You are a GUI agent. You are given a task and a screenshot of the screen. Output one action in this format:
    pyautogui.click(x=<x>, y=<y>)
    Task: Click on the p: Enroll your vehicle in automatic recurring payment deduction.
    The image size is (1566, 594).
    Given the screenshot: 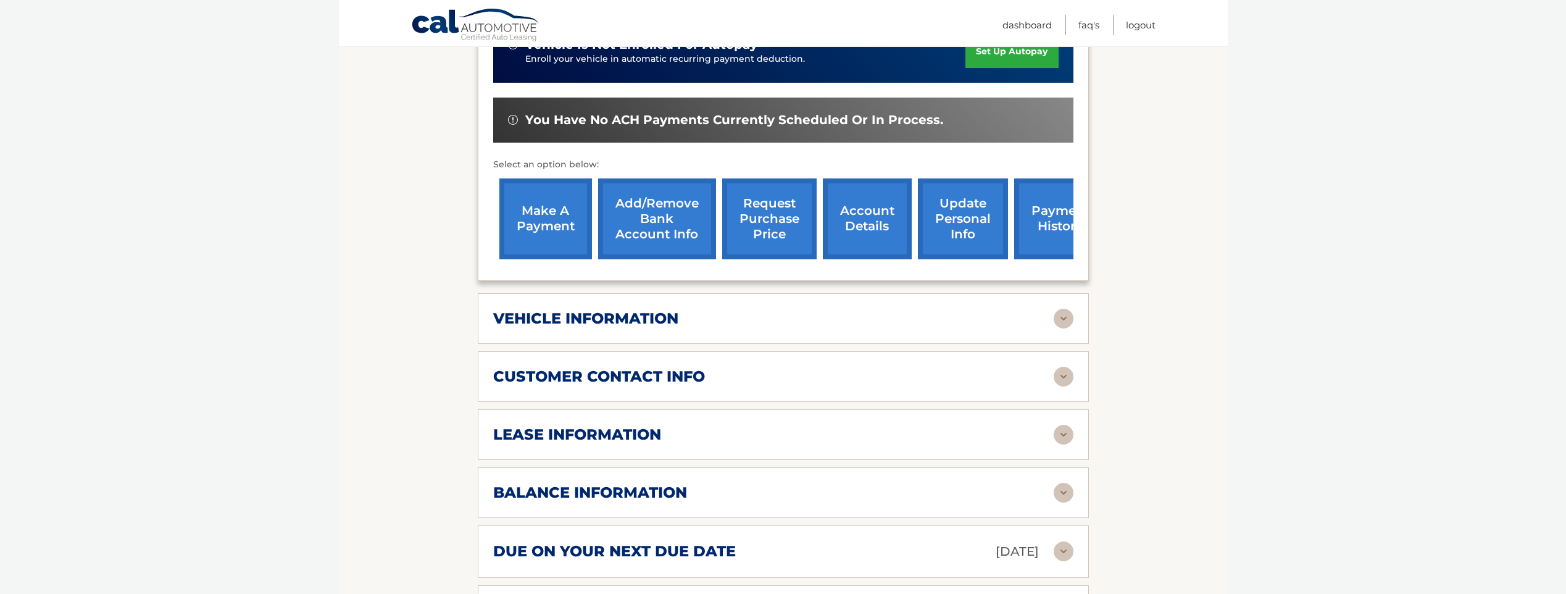 What is the action you would take?
    pyautogui.click(x=746, y=59)
    